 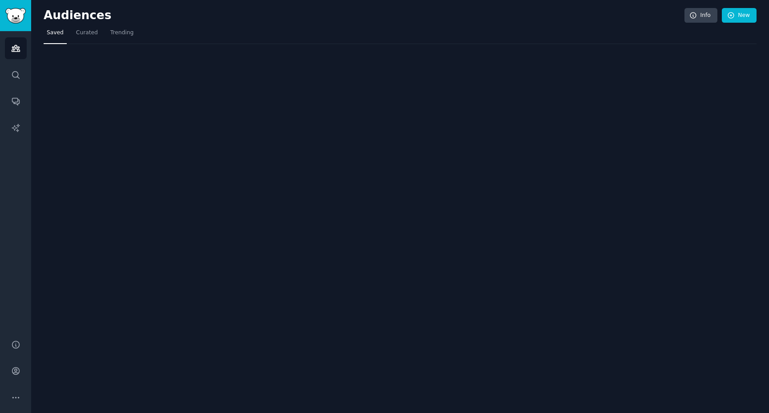 I want to click on a: Trending, so click(x=122, y=35).